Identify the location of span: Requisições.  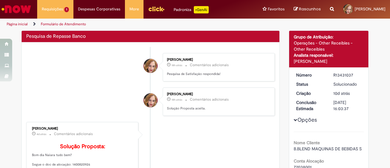
(52, 9).